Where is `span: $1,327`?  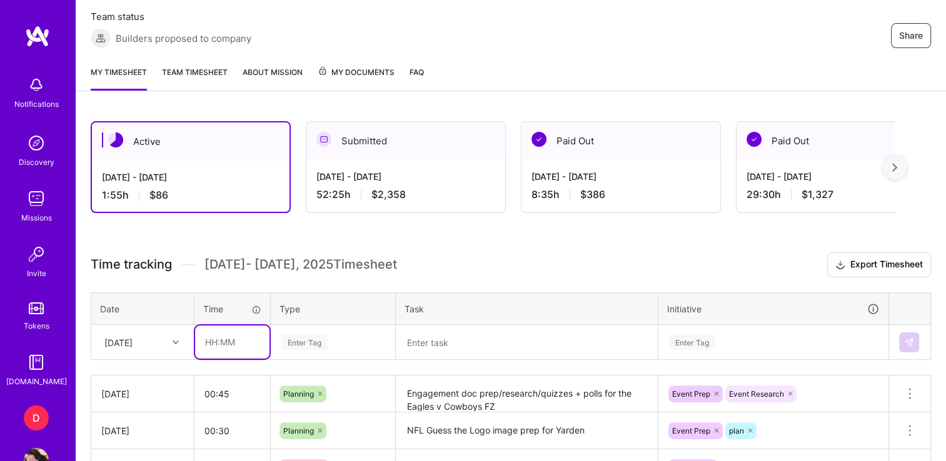 span: $1,327 is located at coordinates (817, 194).